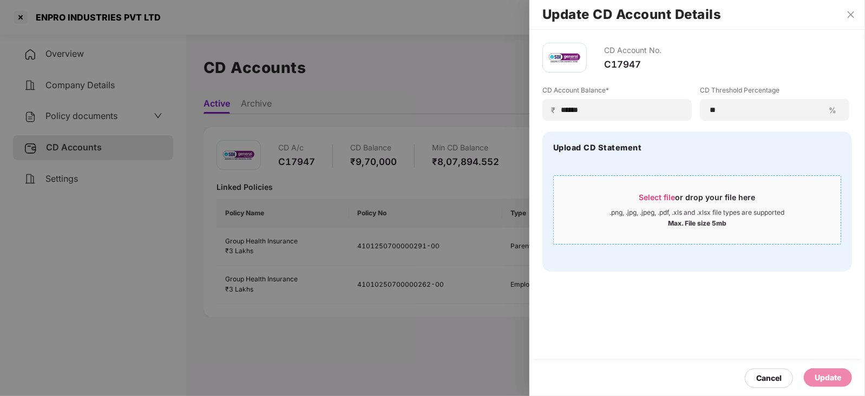 The image size is (865, 396). What do you see at coordinates (697, 15) in the screenshot?
I see `h2: Update CD Account Details` at bounding box center [697, 15].